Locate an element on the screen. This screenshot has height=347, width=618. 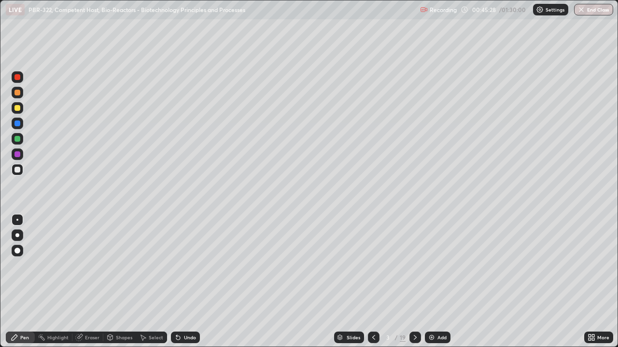
img: add-slide-button is located at coordinates (431, 338).